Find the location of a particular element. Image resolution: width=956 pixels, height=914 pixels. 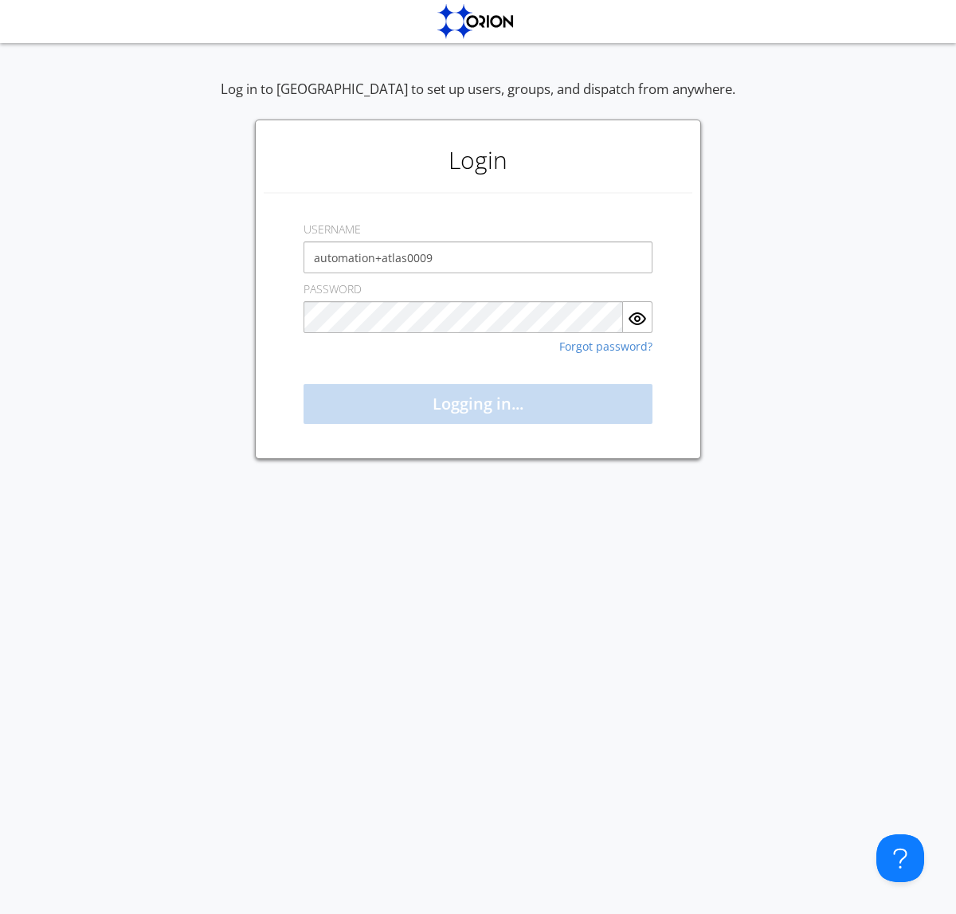

img: eye.svg is located at coordinates (638, 319).